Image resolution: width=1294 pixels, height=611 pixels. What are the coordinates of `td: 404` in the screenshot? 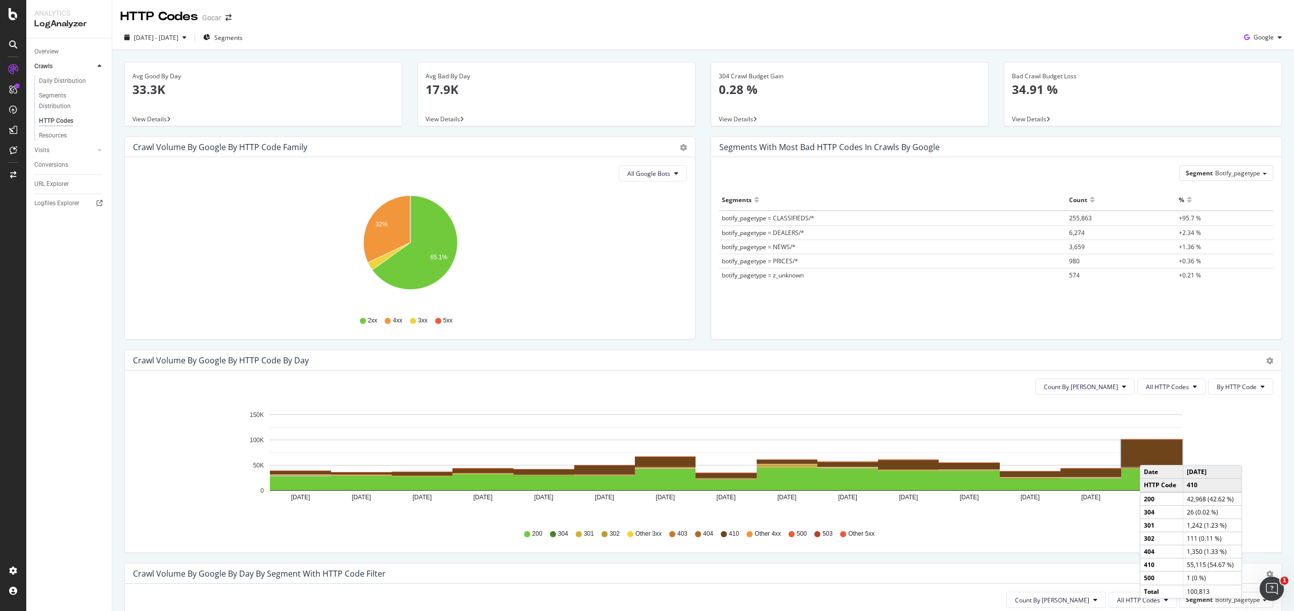 It's located at (1162, 552).